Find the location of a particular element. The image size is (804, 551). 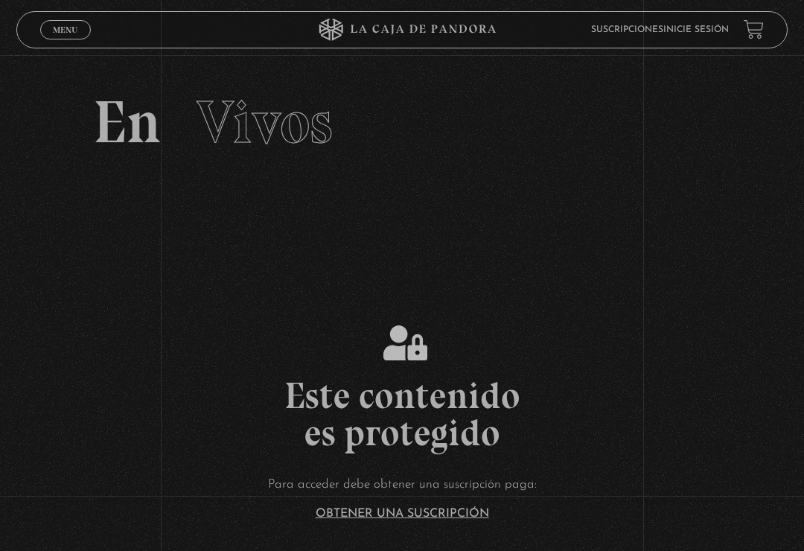

h2: En is located at coordinates (401, 122).